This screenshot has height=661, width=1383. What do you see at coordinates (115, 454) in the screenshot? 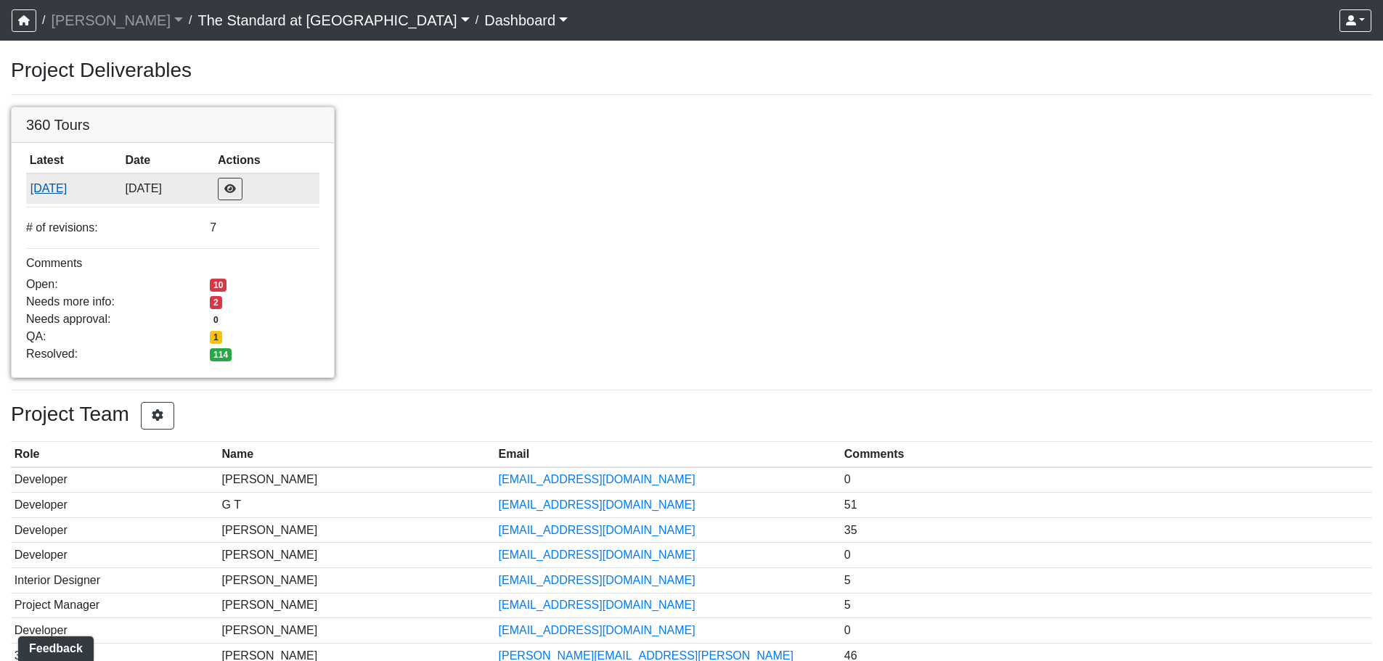
I see `th: Role` at bounding box center [115, 454].